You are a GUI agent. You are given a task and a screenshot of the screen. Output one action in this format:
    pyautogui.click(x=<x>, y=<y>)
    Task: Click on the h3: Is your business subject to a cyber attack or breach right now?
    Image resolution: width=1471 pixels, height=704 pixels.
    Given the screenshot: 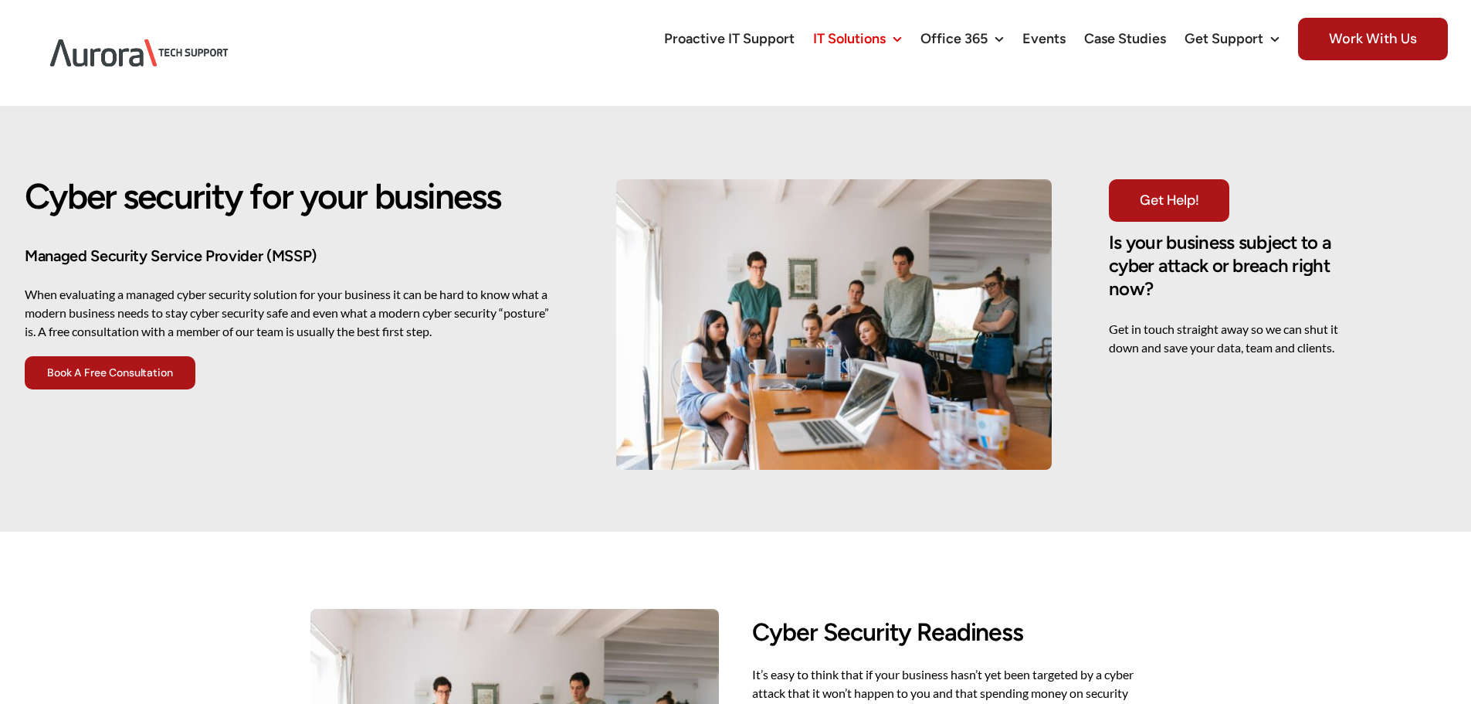 What is the action you would take?
    pyautogui.click(x=1228, y=266)
    